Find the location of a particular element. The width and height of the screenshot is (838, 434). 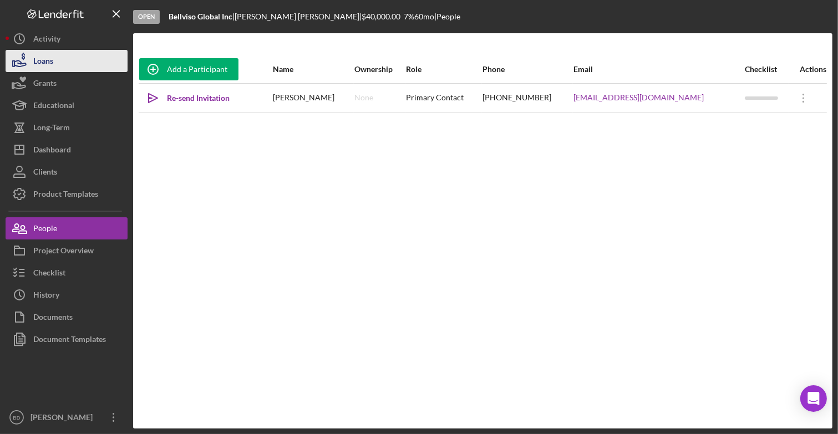

div: Document Templates is located at coordinates (69, 340).